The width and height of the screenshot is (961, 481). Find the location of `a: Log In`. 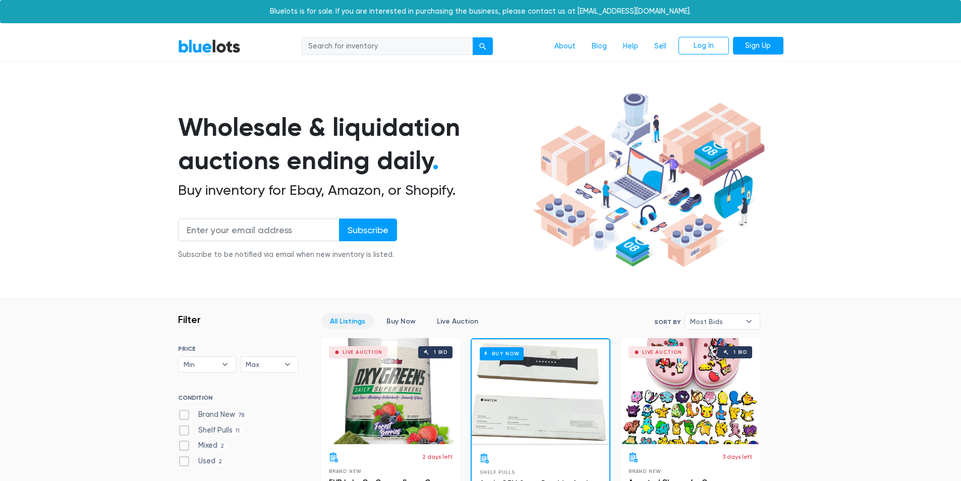

a: Log In is located at coordinates (704, 46).